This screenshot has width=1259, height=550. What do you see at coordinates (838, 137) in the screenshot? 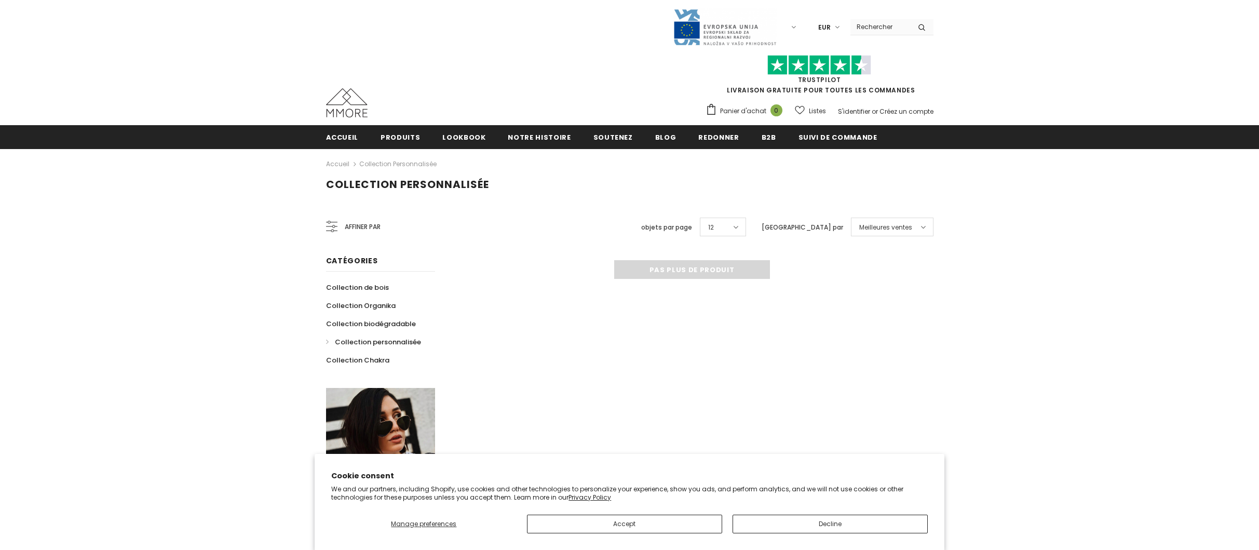
I see `a: Suivi de commande` at bounding box center [838, 137].